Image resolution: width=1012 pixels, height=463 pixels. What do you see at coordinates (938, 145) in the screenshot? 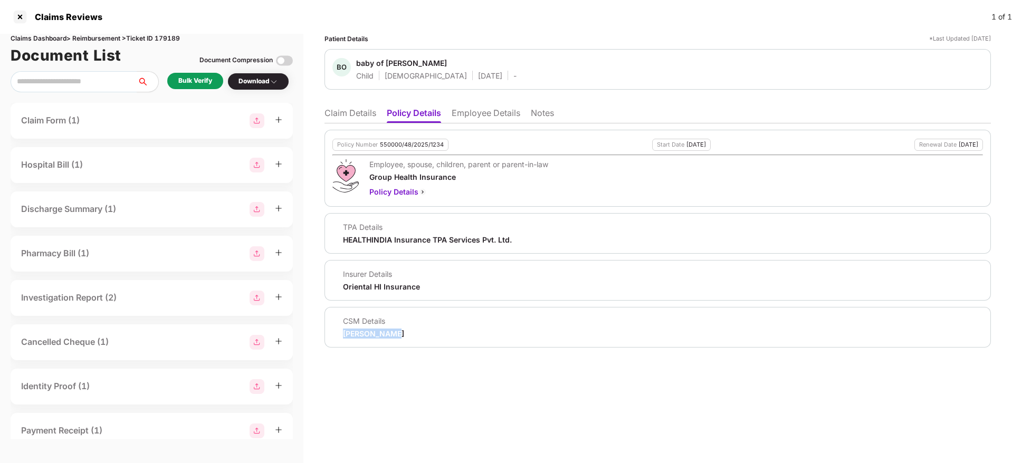
I see `div: Renewal Date` at bounding box center [938, 145].